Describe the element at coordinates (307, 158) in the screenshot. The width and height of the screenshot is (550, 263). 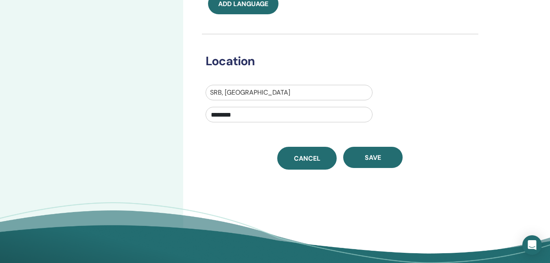
I see `a: Cancel` at that location.